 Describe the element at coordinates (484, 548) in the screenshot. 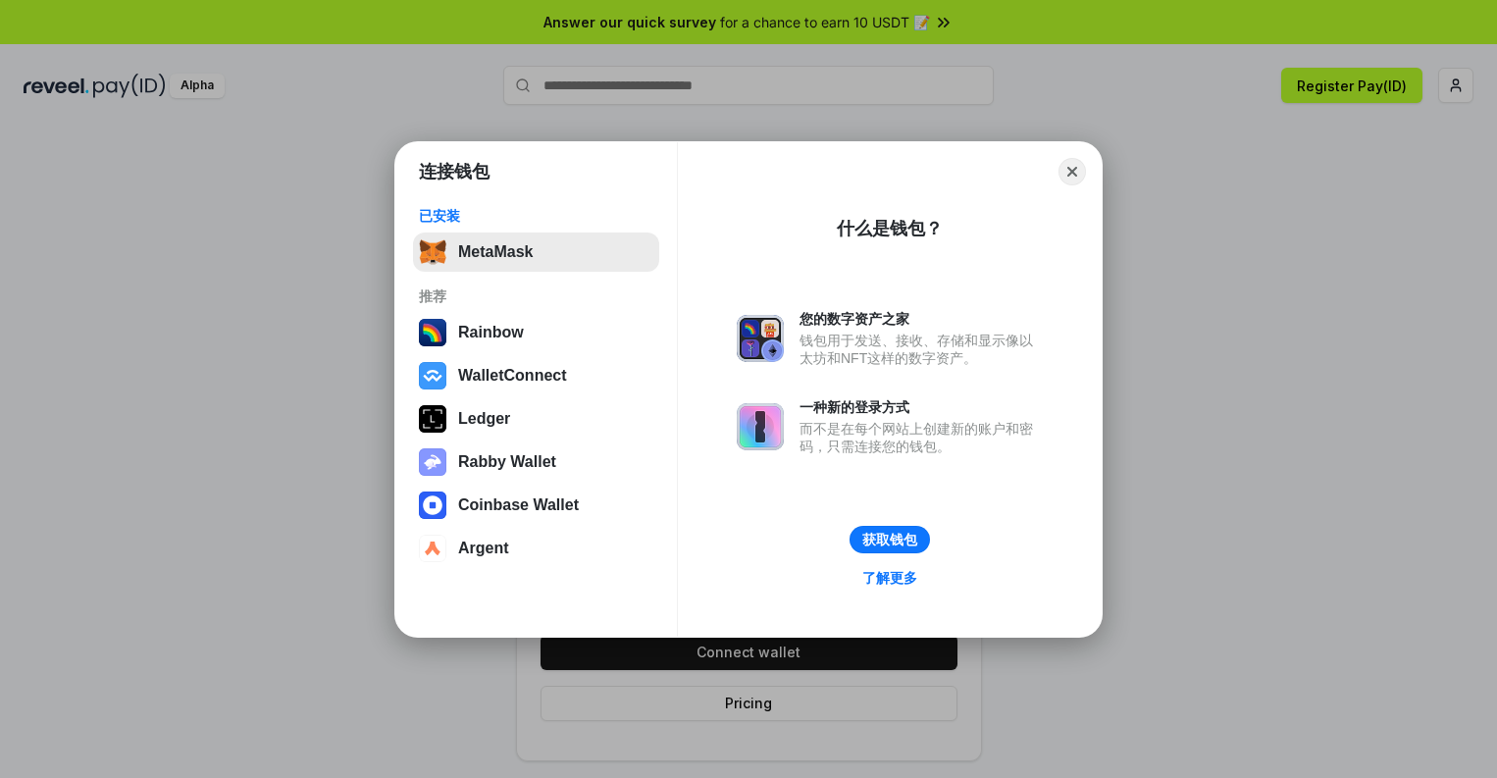

I see `div: Argent` at that location.